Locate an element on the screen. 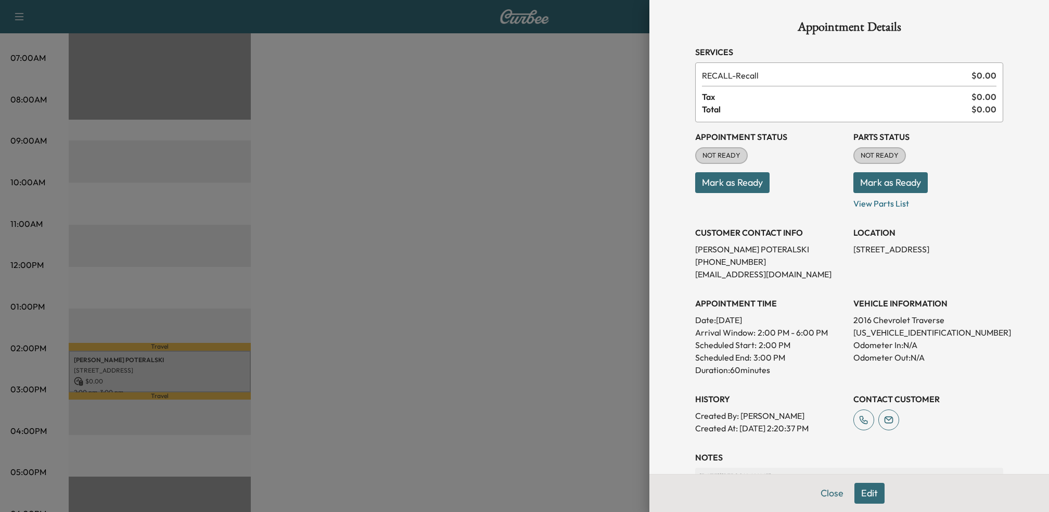 This screenshot has height=512, width=1049. h3: Services is located at coordinates (849, 52).